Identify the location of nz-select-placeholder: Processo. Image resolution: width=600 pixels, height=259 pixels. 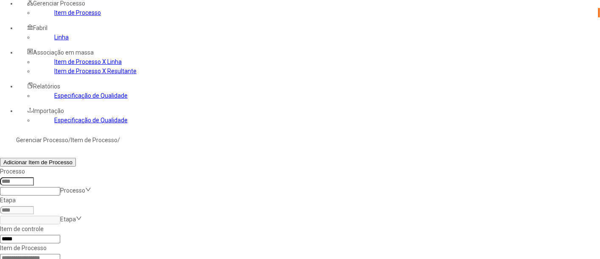
(72, 191).